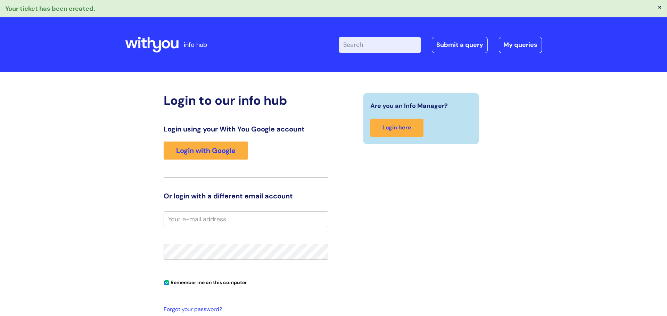  I want to click on h3: Or login with a different email account, so click(246, 196).